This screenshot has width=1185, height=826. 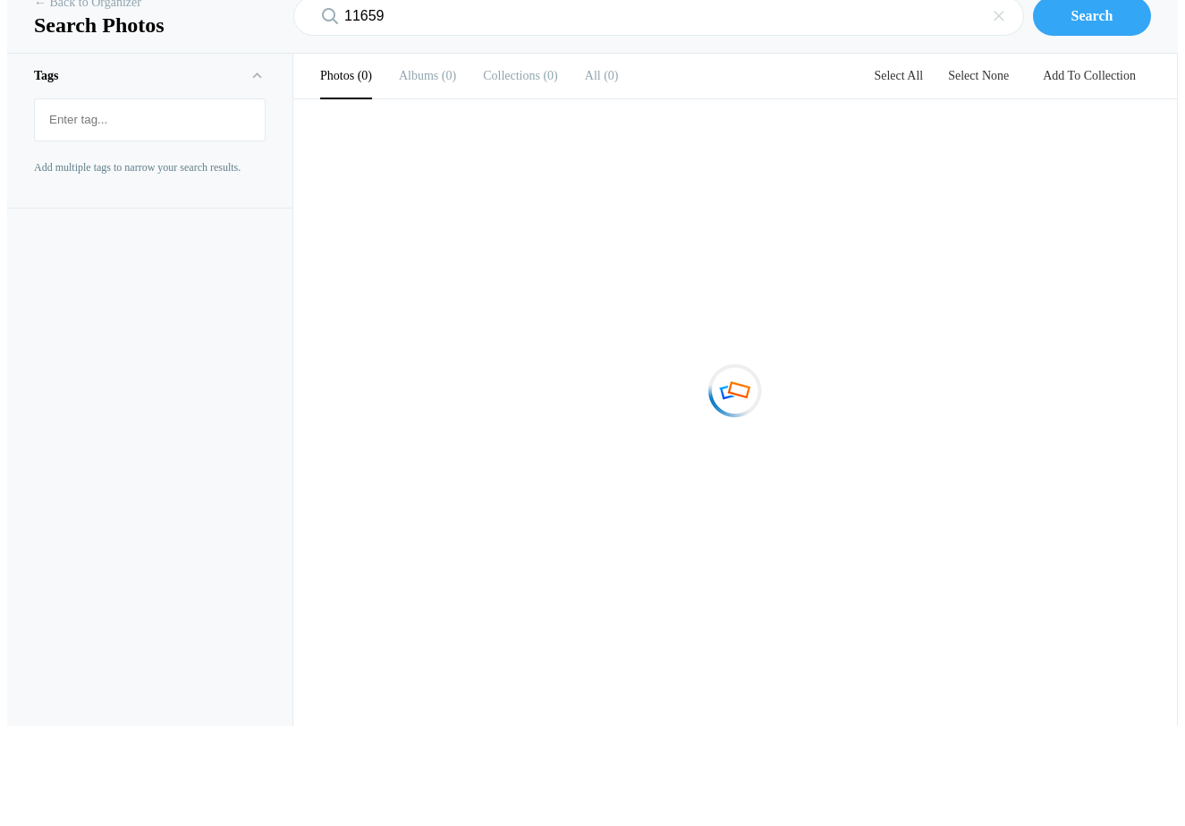 What do you see at coordinates (512, 75) in the screenshot?
I see `b: Collections` at bounding box center [512, 75].